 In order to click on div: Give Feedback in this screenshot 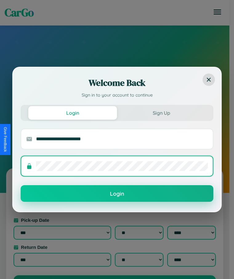, I will do `click(5, 139)`.